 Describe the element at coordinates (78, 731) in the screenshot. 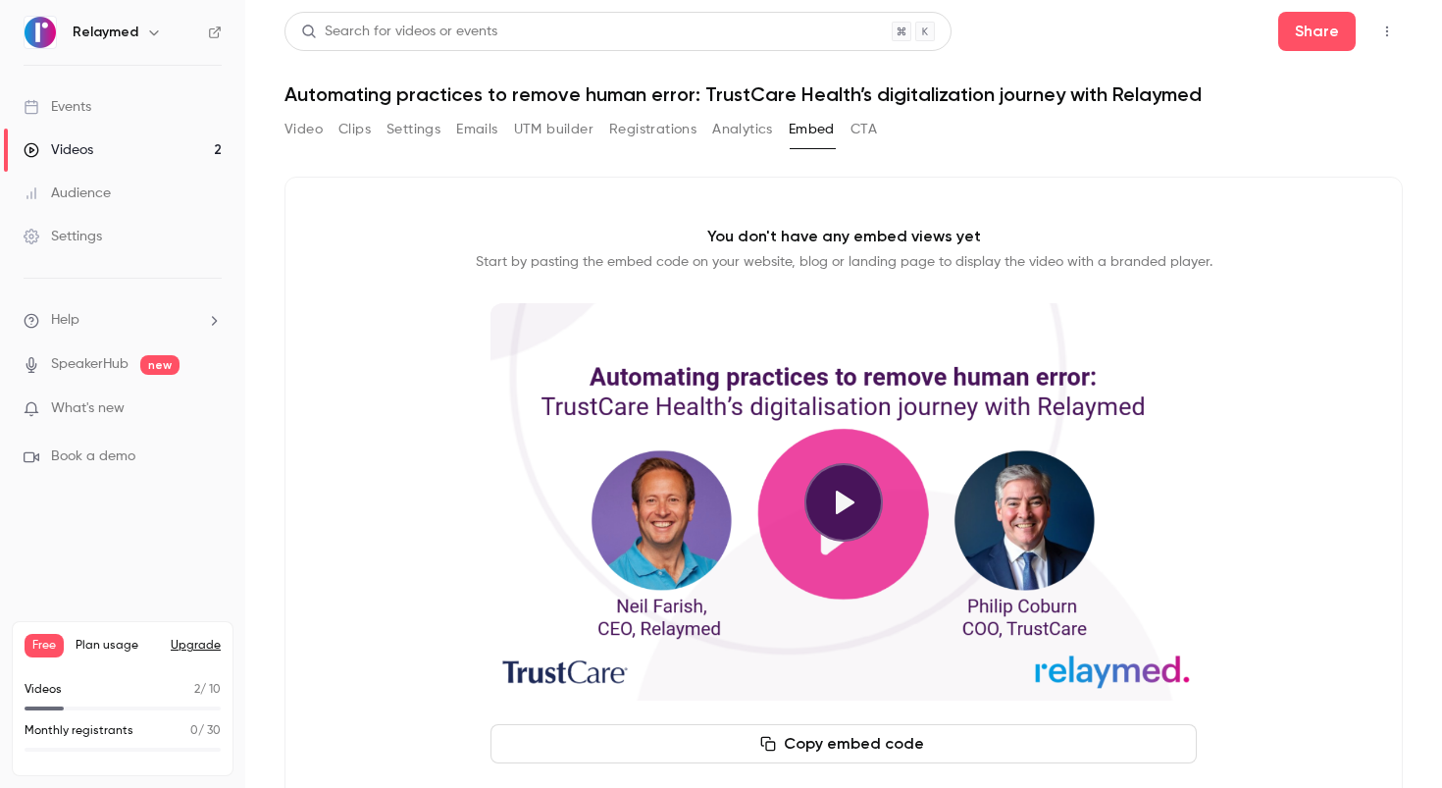

I see `p: Monthly registrants` at that location.